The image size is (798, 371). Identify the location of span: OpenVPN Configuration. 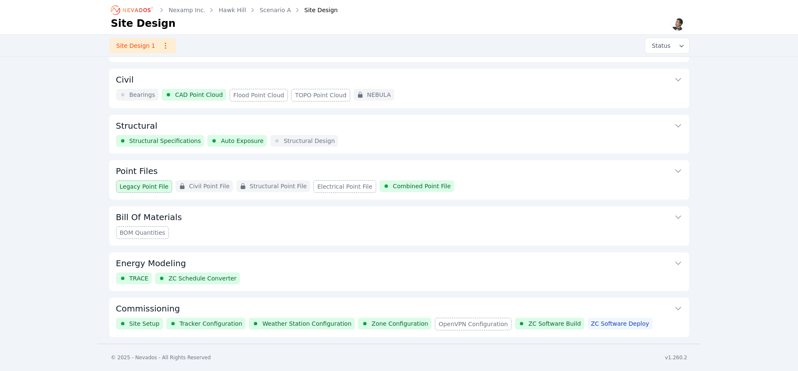
(473, 324).